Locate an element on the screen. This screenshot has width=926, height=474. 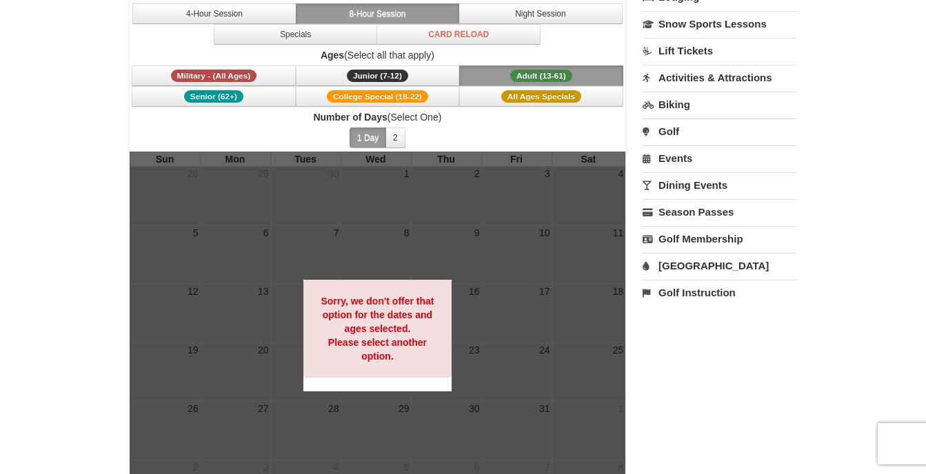
span: Junior (7-12) is located at coordinates (377, 76).